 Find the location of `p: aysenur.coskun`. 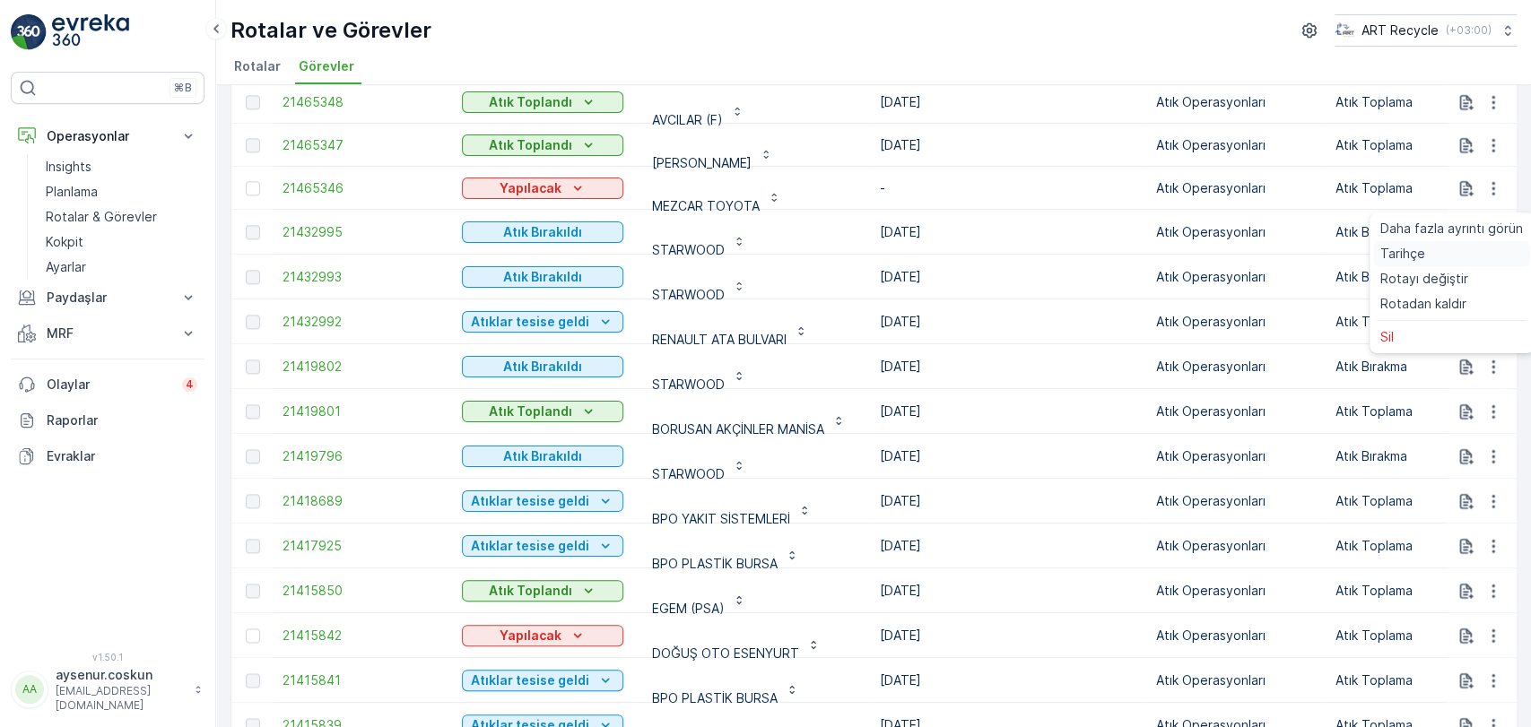

p: aysenur.coskun is located at coordinates (120, 675).